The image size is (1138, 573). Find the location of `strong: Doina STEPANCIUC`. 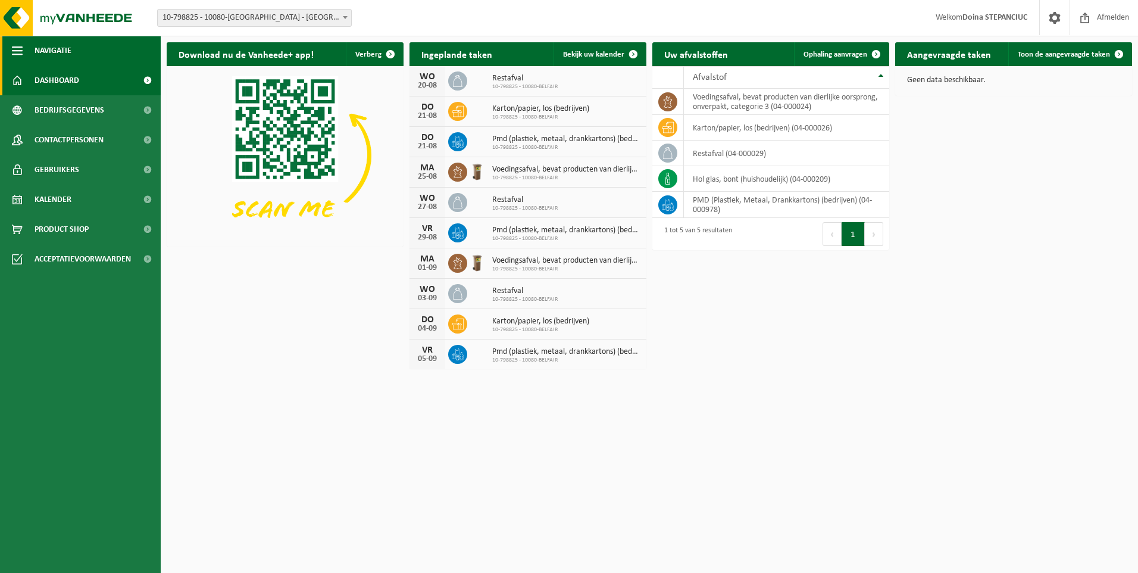

strong: Doina STEPANCIUC is located at coordinates (995, 17).